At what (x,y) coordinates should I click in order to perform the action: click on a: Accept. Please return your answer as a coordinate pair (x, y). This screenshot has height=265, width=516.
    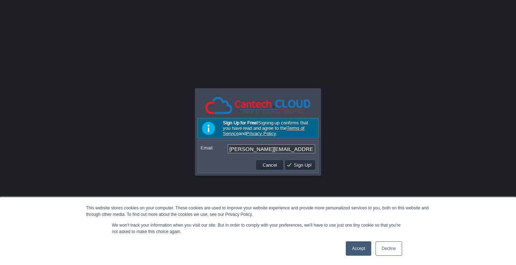
    Looking at the image, I should click on (358, 248).